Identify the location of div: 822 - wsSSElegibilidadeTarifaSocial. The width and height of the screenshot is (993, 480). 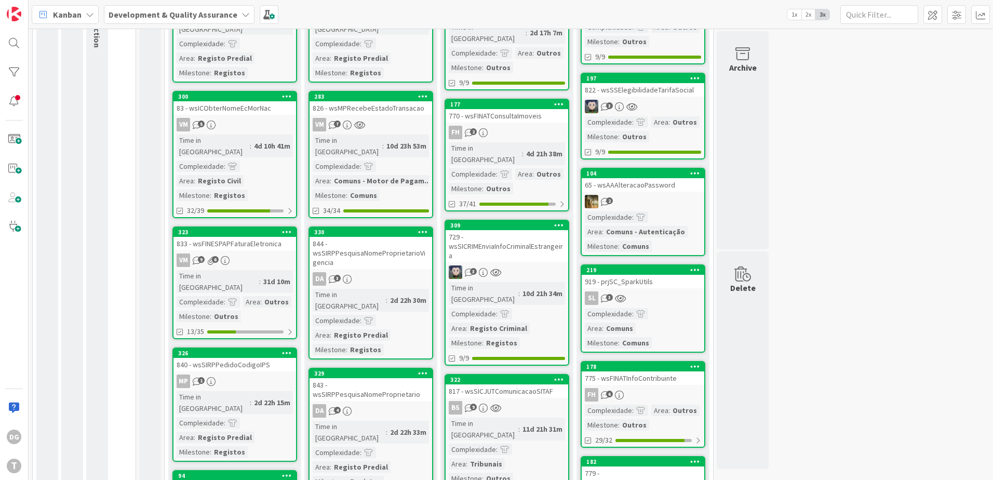
(643, 90).